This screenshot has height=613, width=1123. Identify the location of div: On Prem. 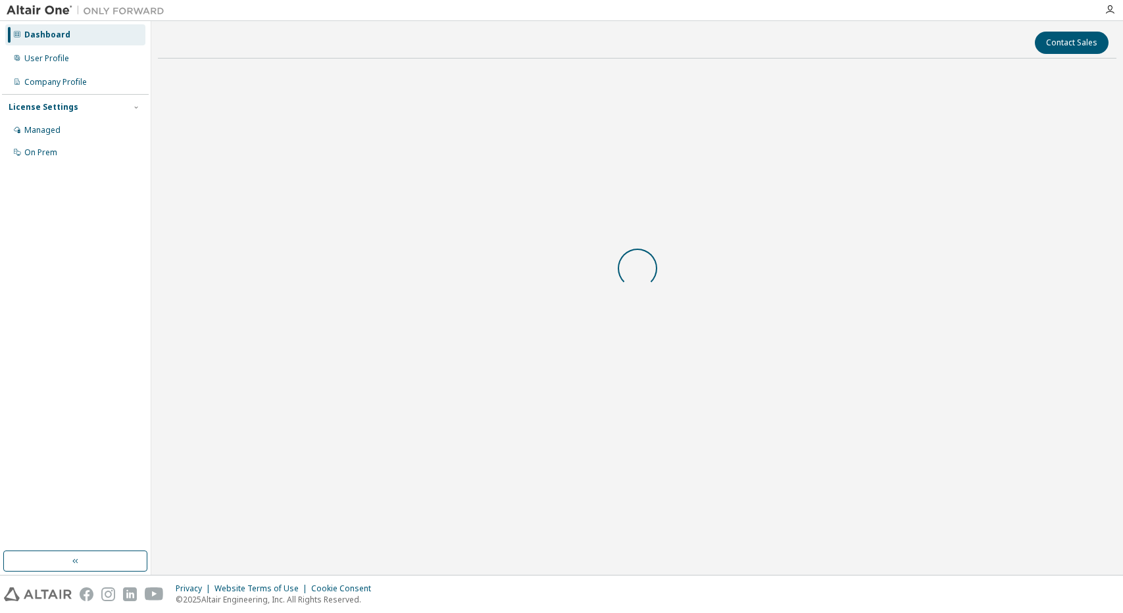
(41, 153).